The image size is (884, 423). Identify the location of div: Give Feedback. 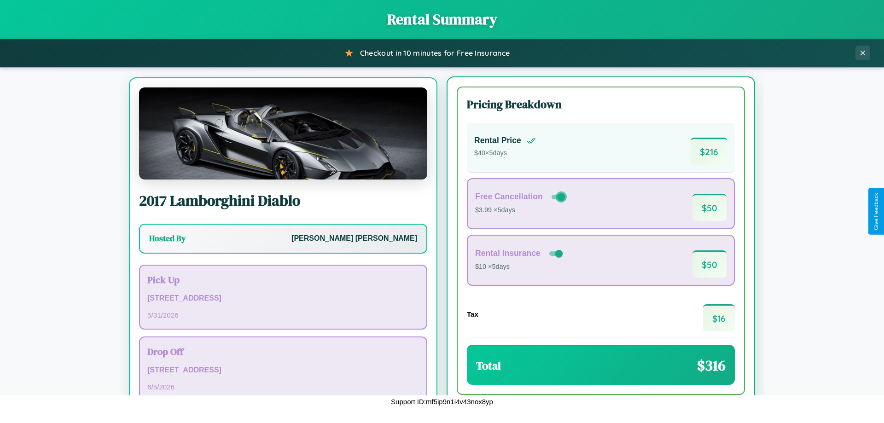
(876, 211).